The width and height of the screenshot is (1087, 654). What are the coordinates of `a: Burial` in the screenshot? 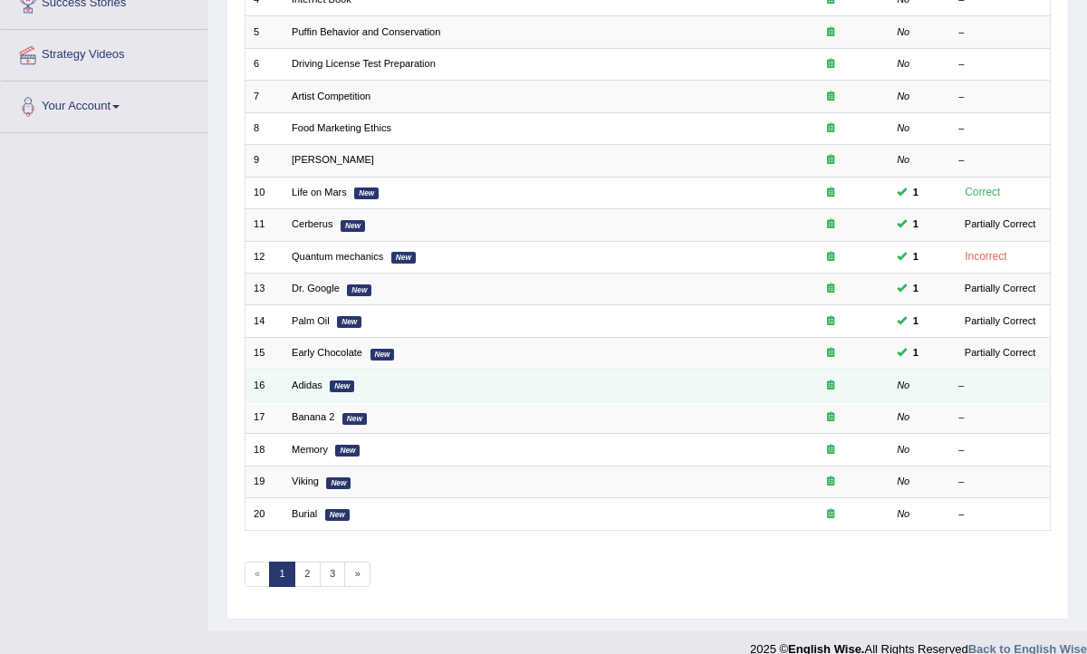 It's located at (304, 513).